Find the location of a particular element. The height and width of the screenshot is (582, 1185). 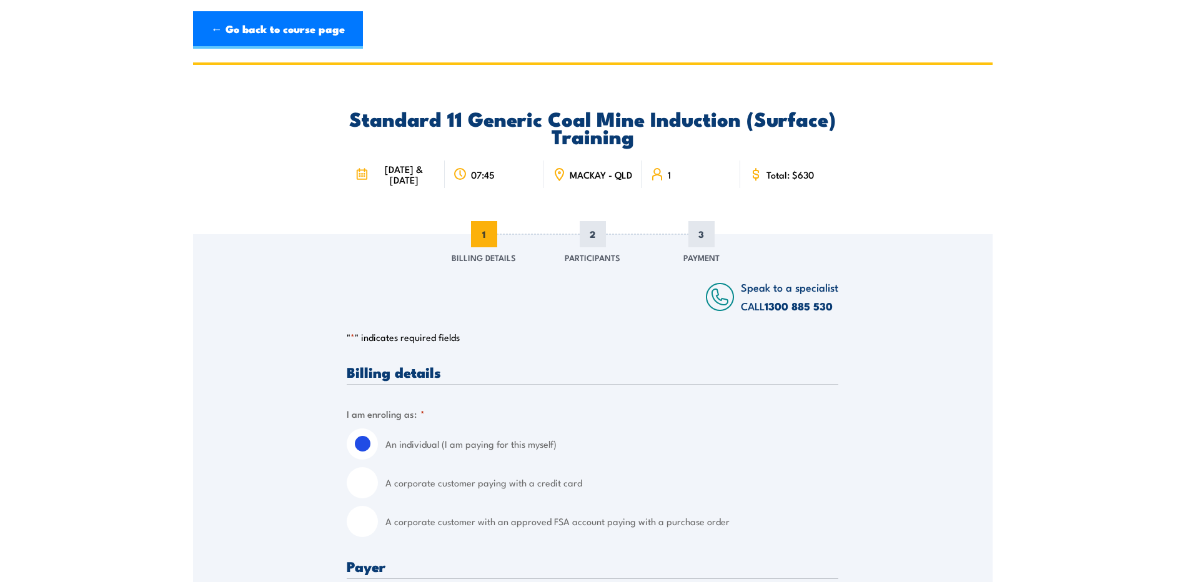

span: Speak to a specialist CALL is located at coordinates (790, 296).